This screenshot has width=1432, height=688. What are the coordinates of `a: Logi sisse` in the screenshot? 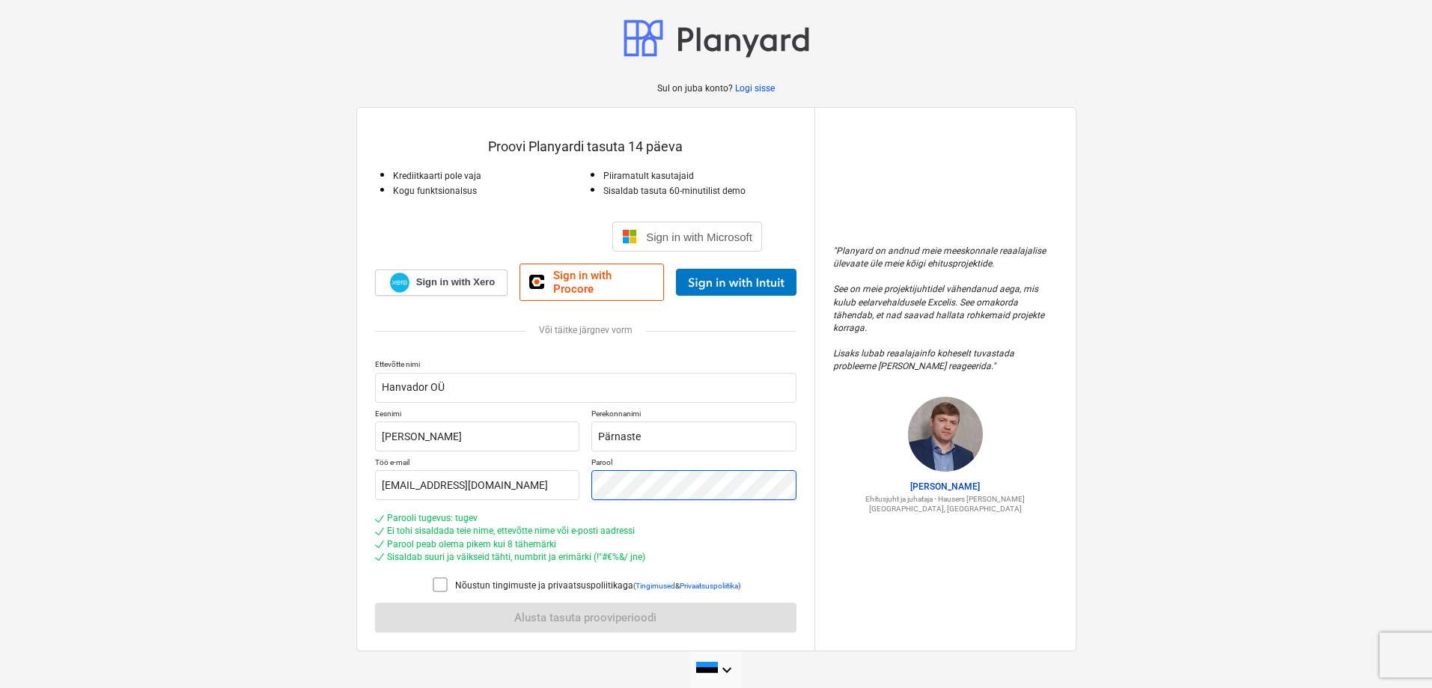 It's located at (755, 88).